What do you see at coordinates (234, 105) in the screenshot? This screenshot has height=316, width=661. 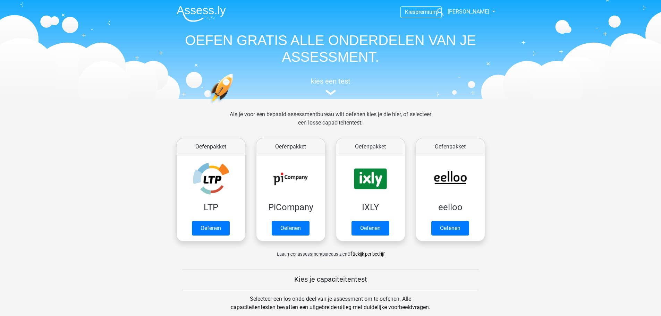 I see `img: oefenen` at bounding box center [234, 105].